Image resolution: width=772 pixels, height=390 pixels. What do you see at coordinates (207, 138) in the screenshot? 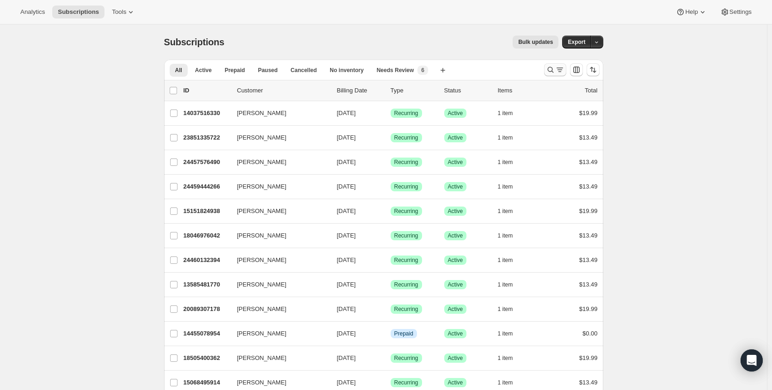
I see `p: 23851335722` at bounding box center [207, 138].